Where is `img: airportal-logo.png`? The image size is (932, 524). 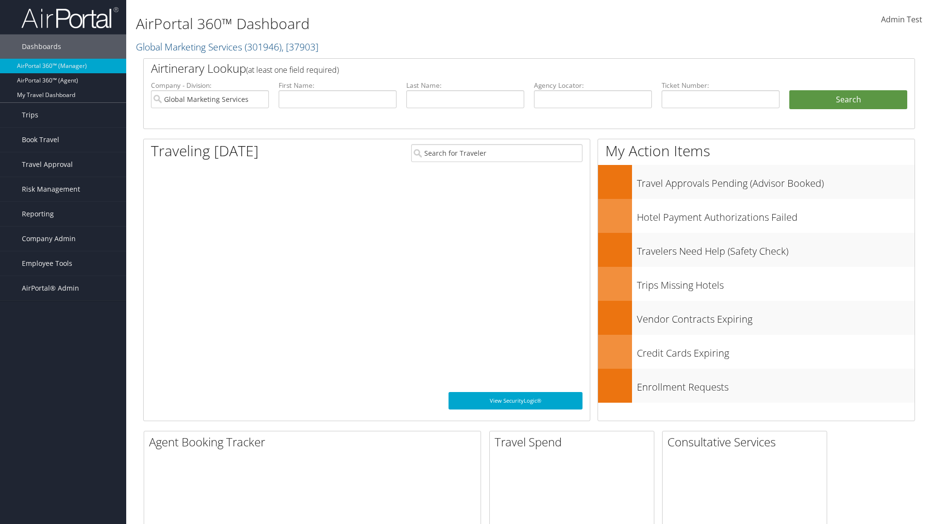
img: airportal-logo.png is located at coordinates (70, 17).